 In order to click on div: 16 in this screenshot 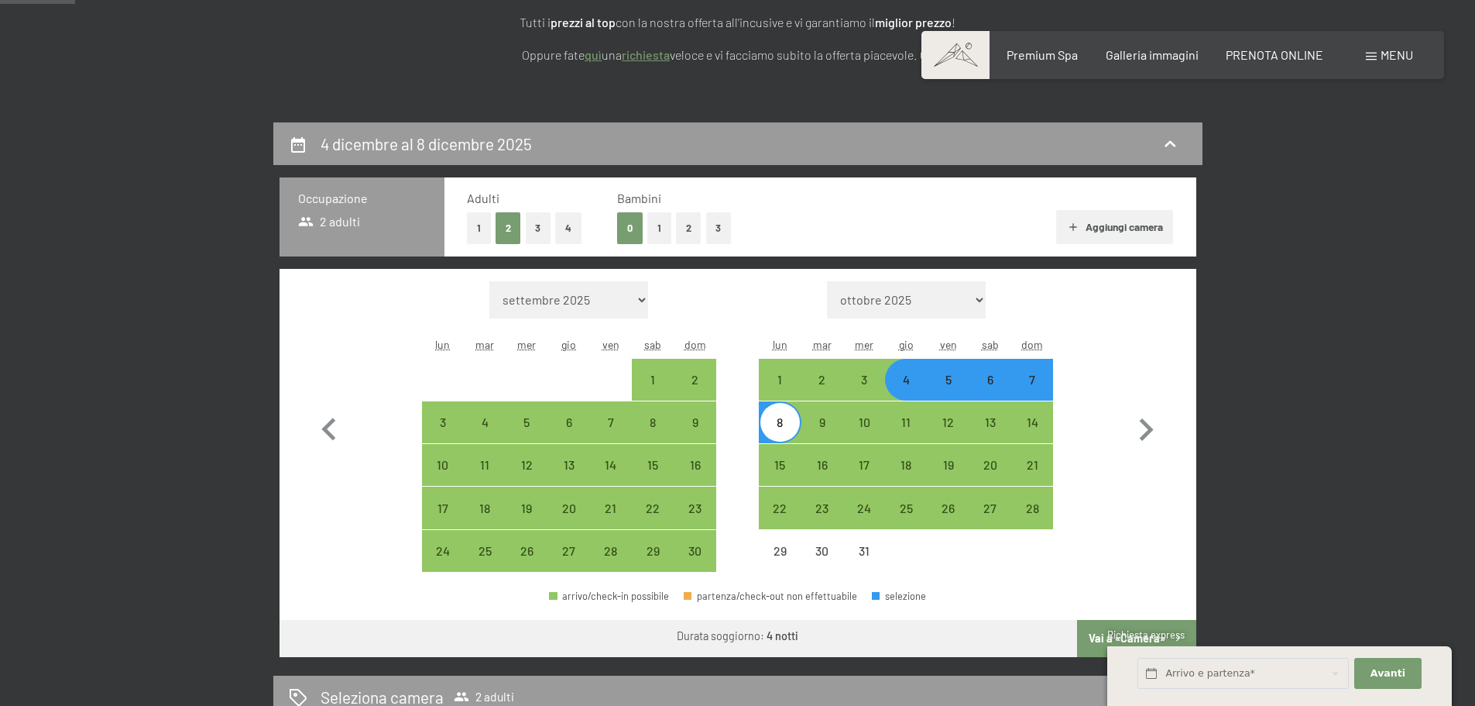, I will do `click(695, 478)`.